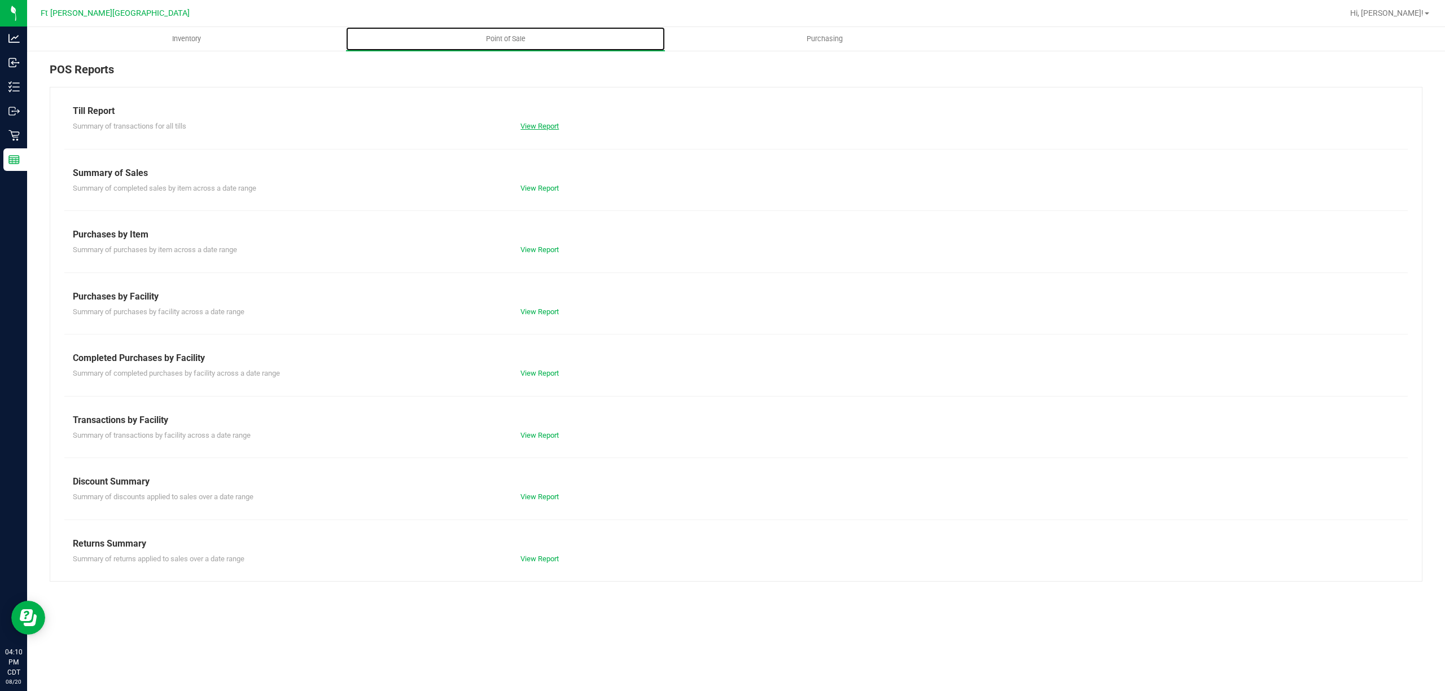  What do you see at coordinates (736, 173) in the screenshot?
I see `div: Summary of Sales` at bounding box center [736, 173].